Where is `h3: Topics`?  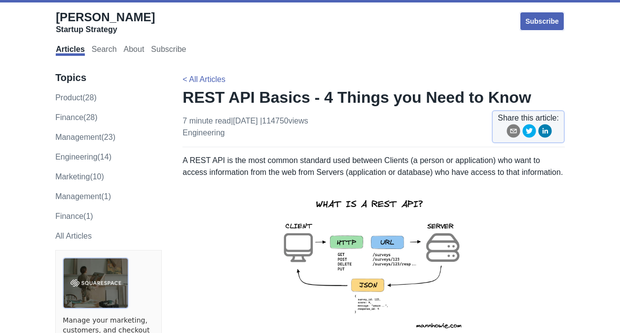 h3: Topics is located at coordinates (109, 77).